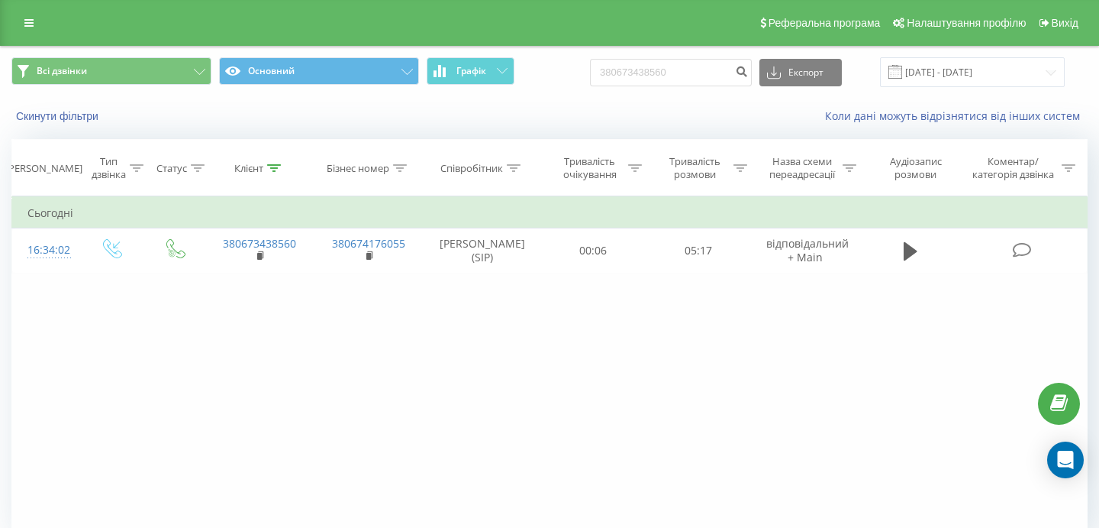 Image resolution: width=1099 pixels, height=528 pixels. I want to click on td: відповідальний + Main, so click(805, 250).